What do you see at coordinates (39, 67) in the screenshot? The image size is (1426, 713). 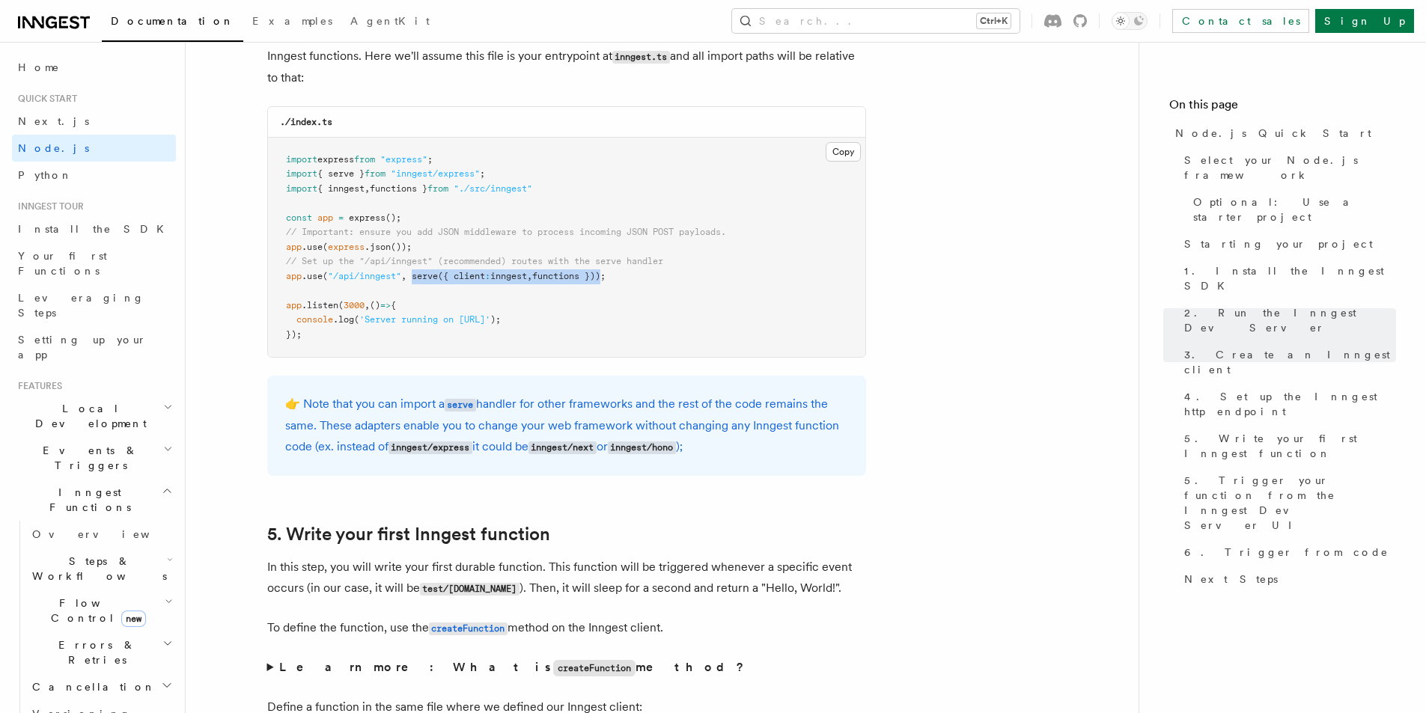 I see `span: Home` at bounding box center [39, 67].